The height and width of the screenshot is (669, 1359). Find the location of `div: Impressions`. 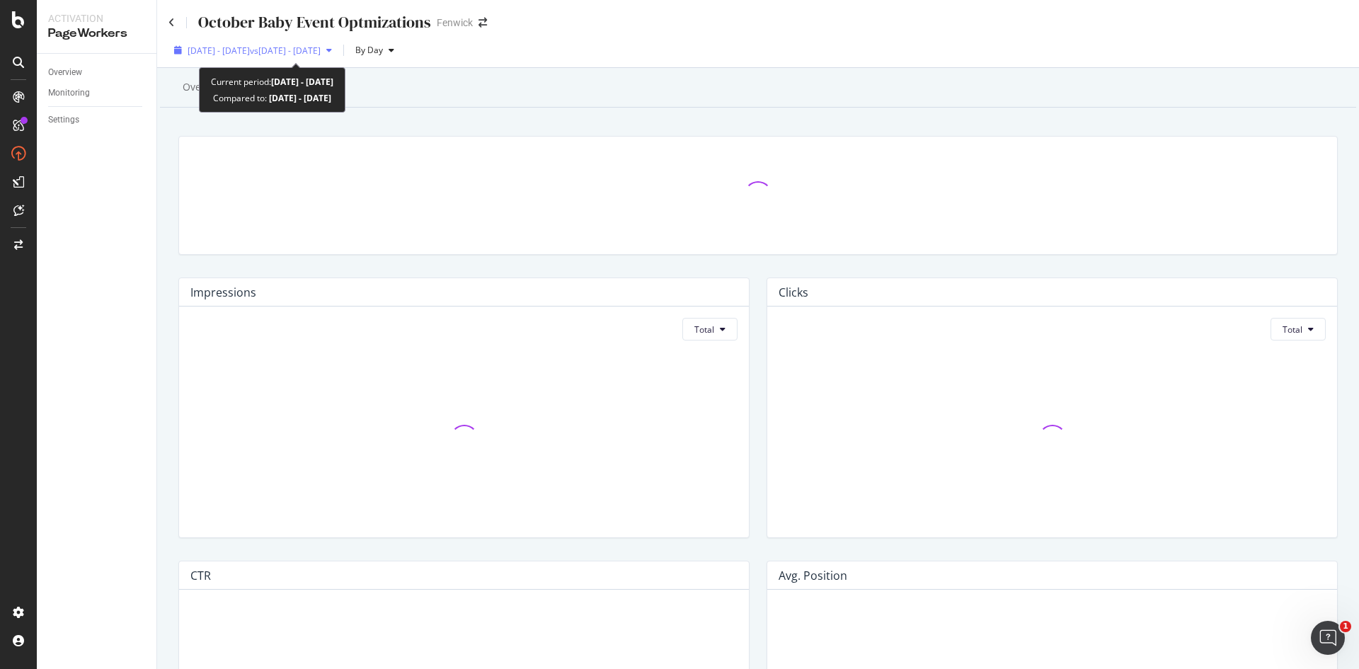

div: Impressions is located at coordinates (223, 292).